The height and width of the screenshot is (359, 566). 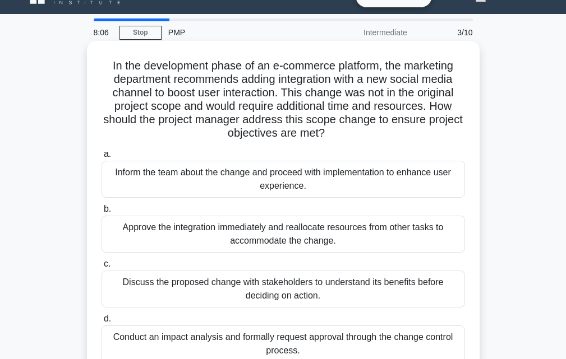 What do you see at coordinates (283, 234) in the screenshot?
I see `div: Approve the integration immediately and reallocate resources from other tasks to accommodate the ...` at bounding box center [283, 234].